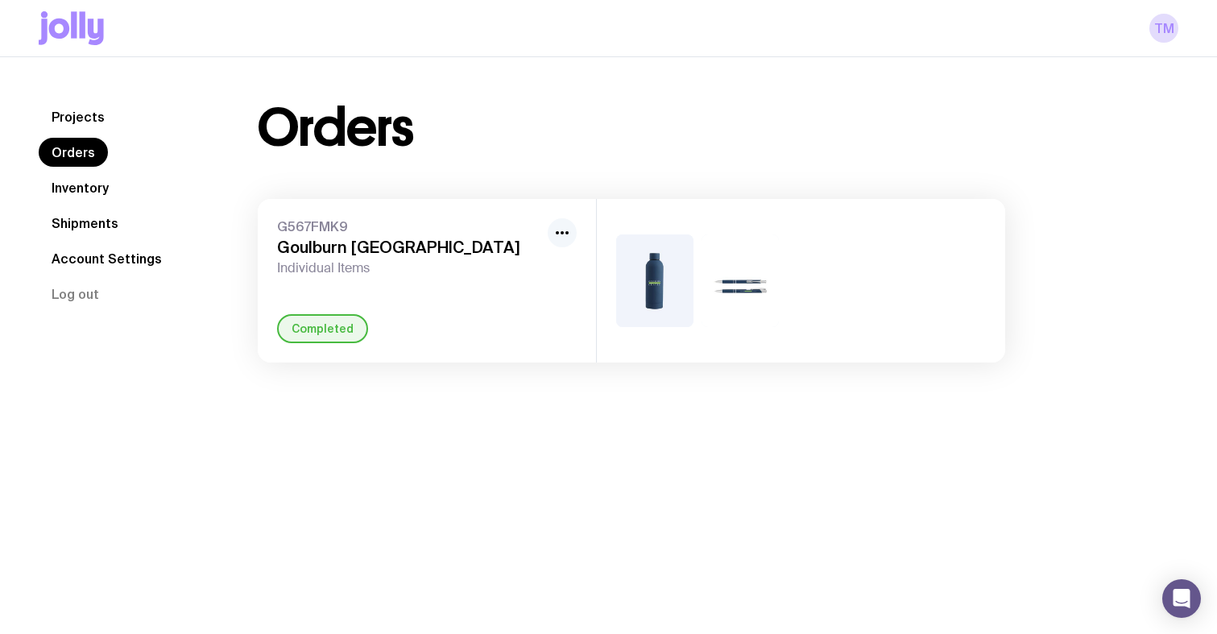  Describe the element at coordinates (1182, 598) in the screenshot. I see `div: Open Intercom Messenger` at that location.